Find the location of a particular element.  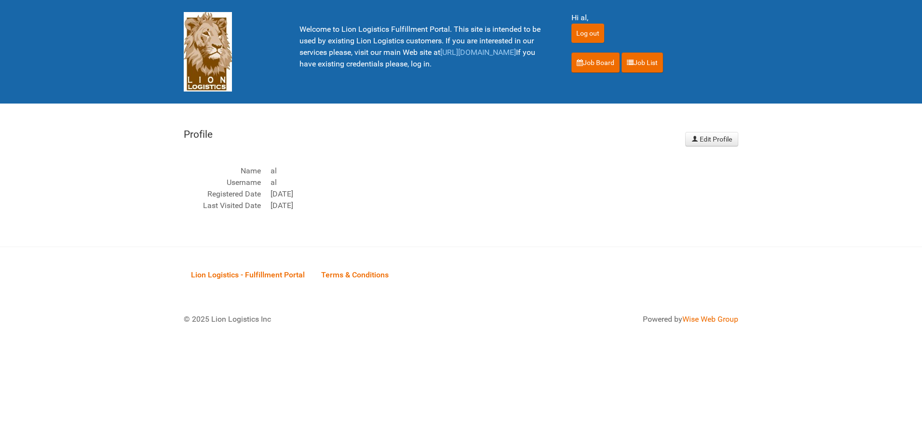

dt: Registered Date is located at coordinates (222, 194).